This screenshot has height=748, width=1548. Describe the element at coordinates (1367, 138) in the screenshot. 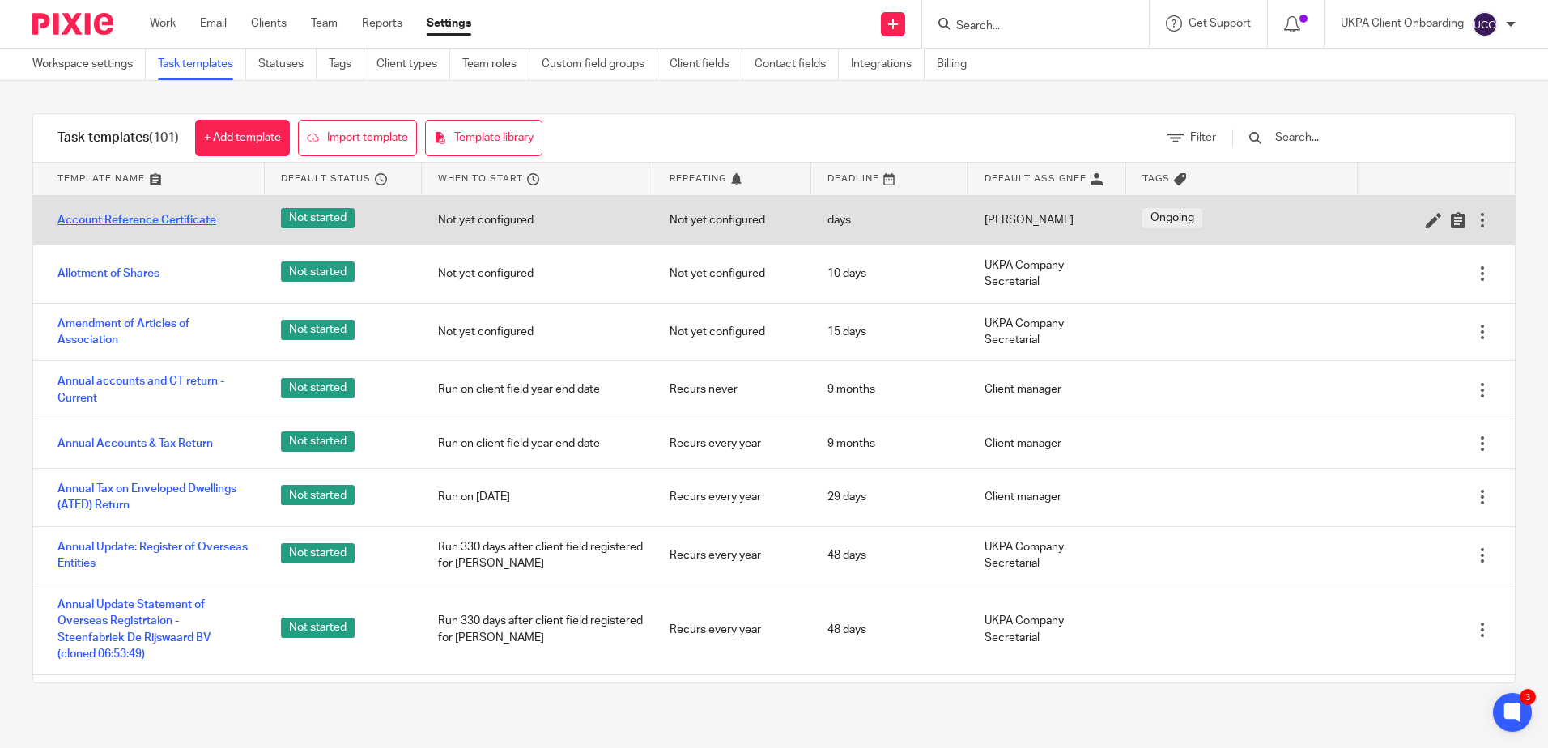

I see `input: Search...` at that location.